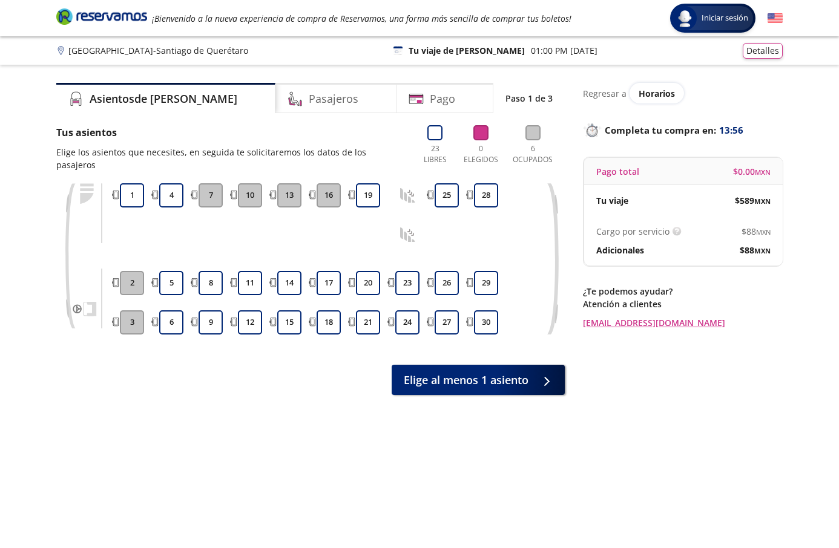 This screenshot has height=548, width=839. I want to click on div: Regresar a ver horarios, so click(683, 93).